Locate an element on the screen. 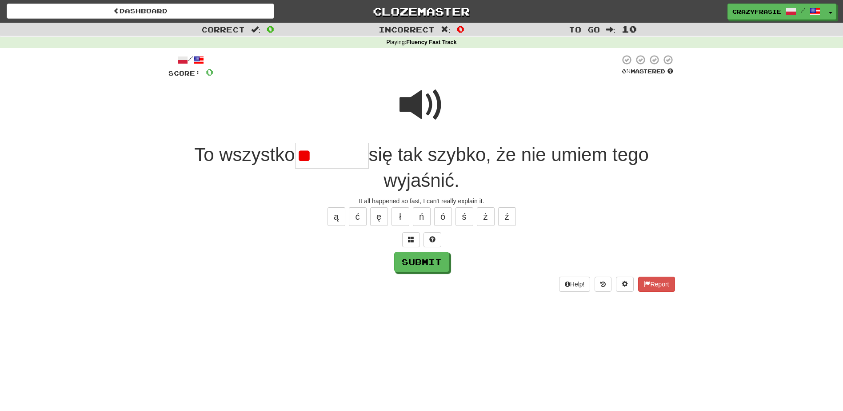  div: Mastered is located at coordinates (647, 72).